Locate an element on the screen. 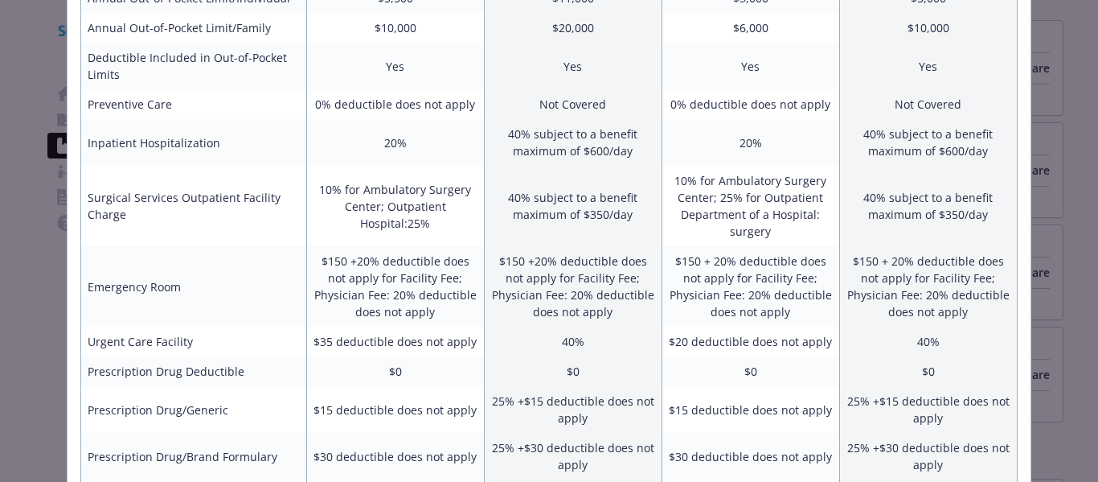  td: Annual Out-of-Pocket Limit/Family is located at coordinates (194, 27).